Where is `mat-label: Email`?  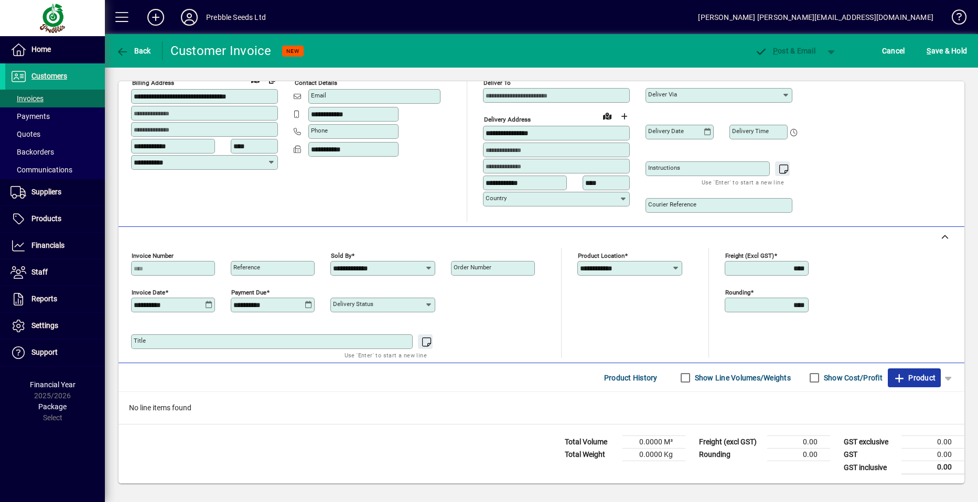 mat-label: Email is located at coordinates (318, 95).